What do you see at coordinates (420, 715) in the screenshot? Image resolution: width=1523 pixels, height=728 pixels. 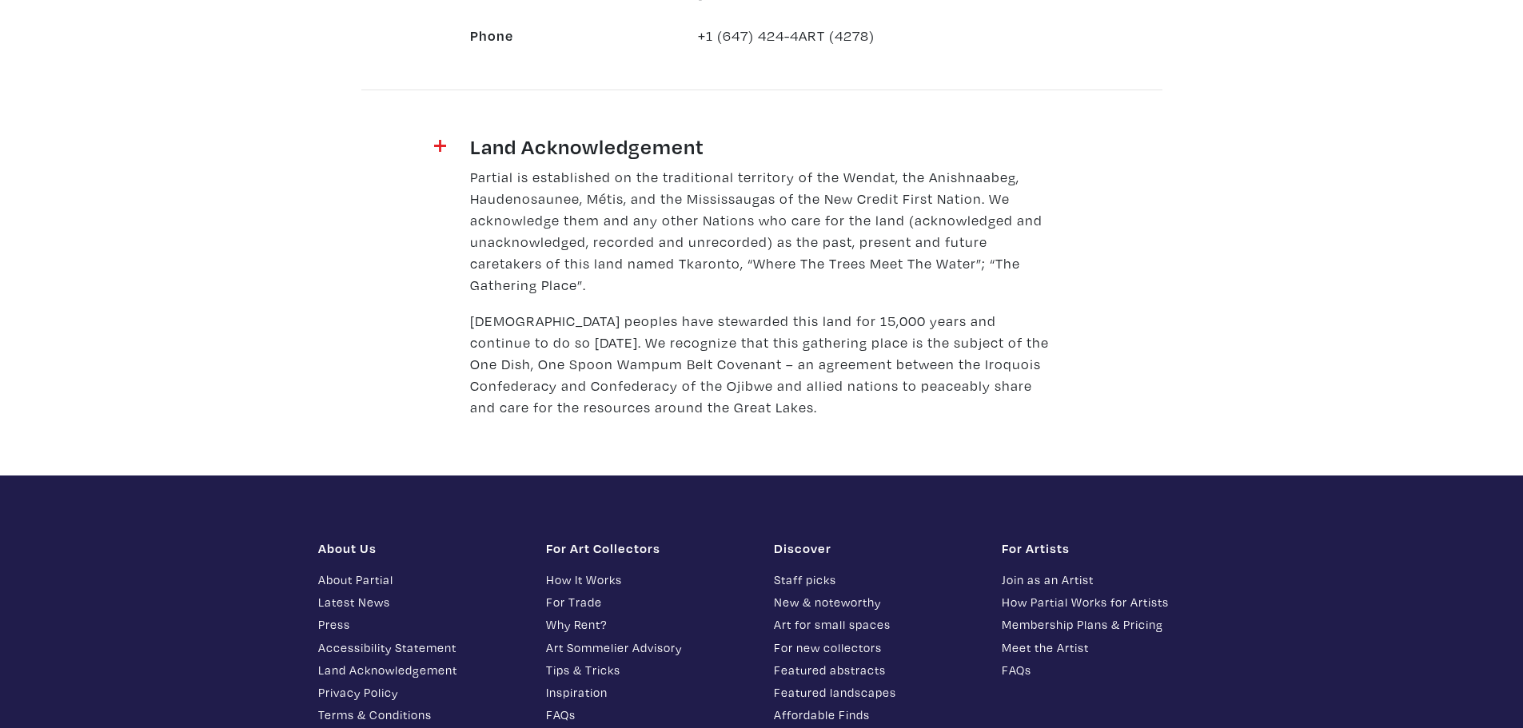 I see `a: Terms & Conditions` at bounding box center [420, 715].